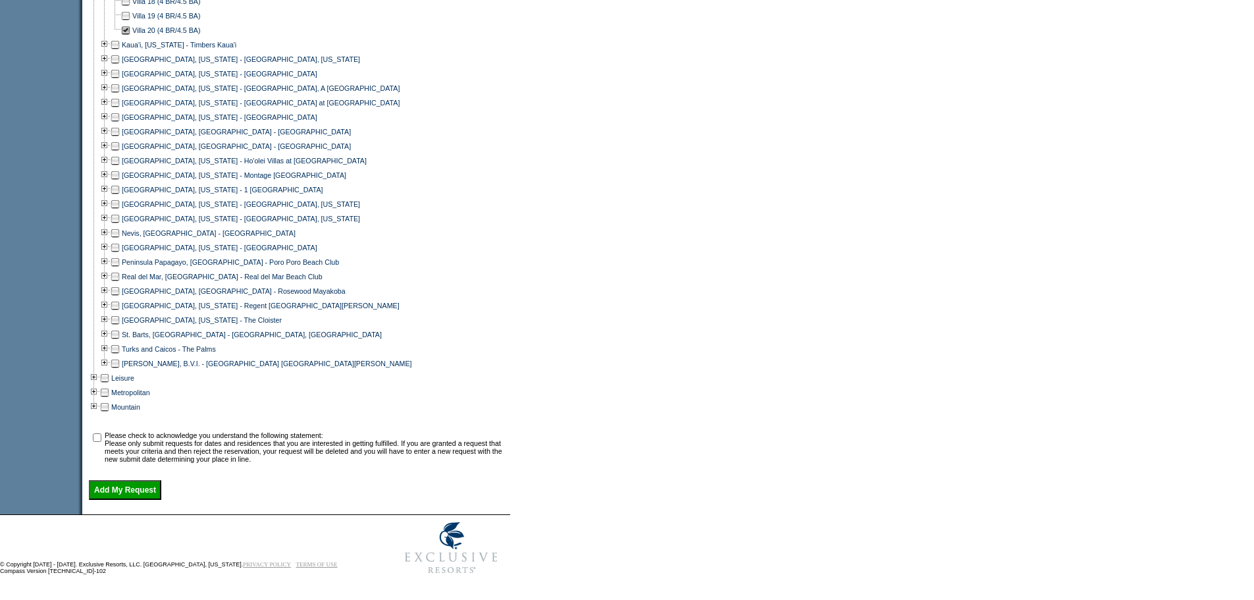 The height and width of the screenshot is (600, 1254). What do you see at coordinates (451, 548) in the screenshot?
I see `img: Exclusive Resorts` at bounding box center [451, 548].